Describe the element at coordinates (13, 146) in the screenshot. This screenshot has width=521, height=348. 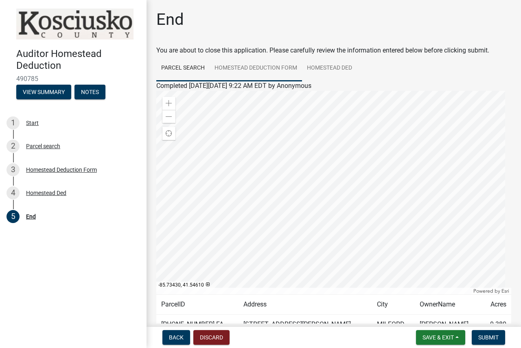
I see `div: 2` at that location.